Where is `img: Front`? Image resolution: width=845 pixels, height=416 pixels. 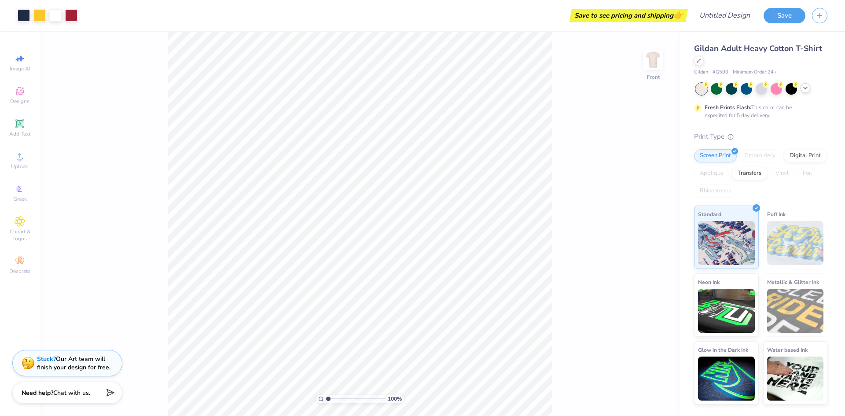 img: Front is located at coordinates (653, 60).